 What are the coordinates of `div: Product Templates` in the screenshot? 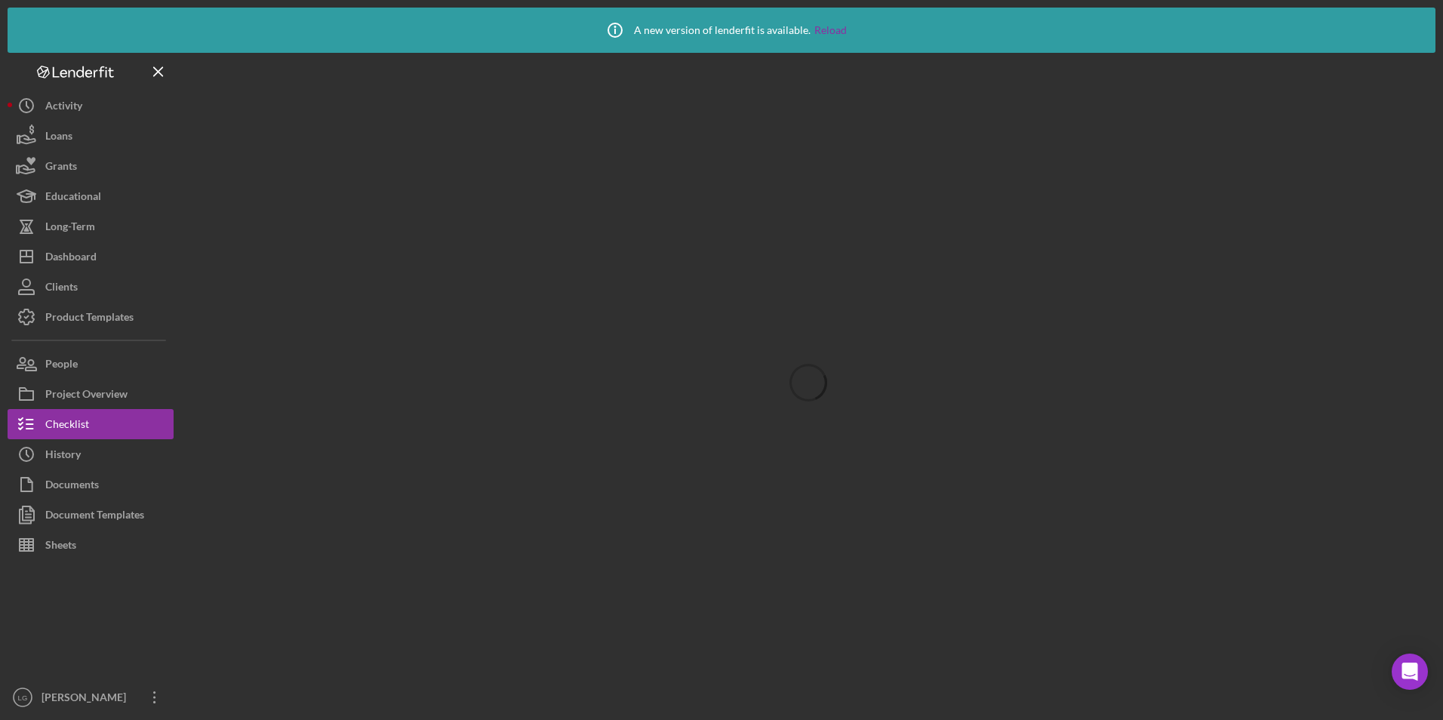 It's located at (89, 318).